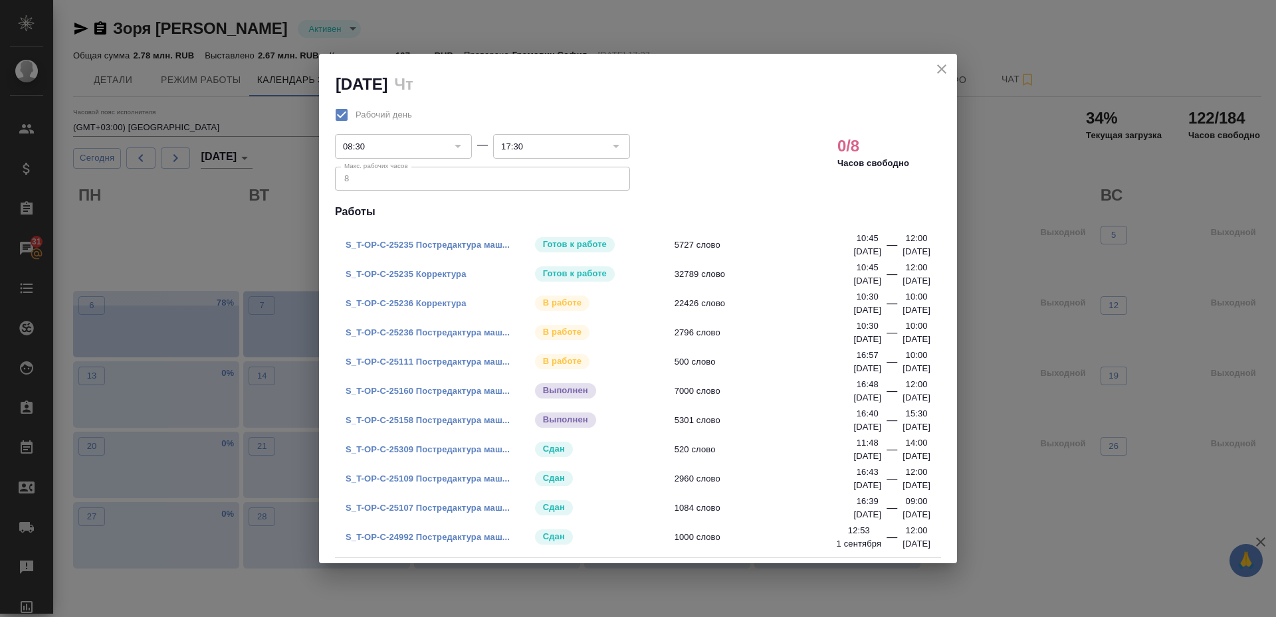 This screenshot has width=1276, height=617. I want to click on span: 5301 слово, so click(768, 421).